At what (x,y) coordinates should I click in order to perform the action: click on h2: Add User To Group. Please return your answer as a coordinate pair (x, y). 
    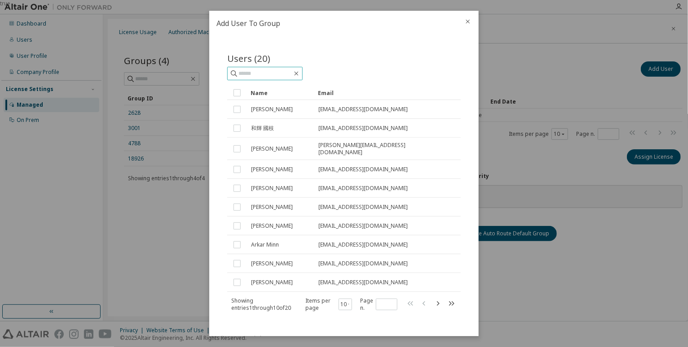
    Looking at the image, I should click on (333, 23).